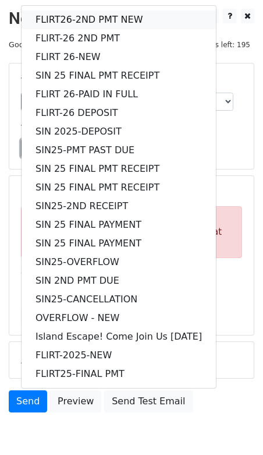  What do you see at coordinates (76, 401) in the screenshot?
I see `a: Preview` at bounding box center [76, 401].